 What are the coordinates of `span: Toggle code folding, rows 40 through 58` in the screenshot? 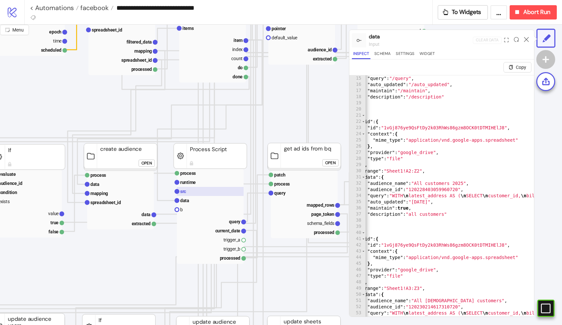 It's located at (363, 233).